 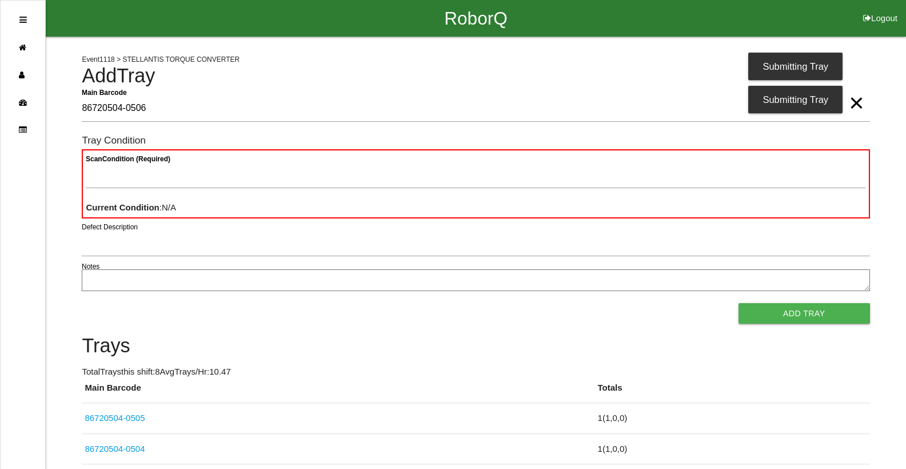 I want to click on span: Event 1118 > STELLANTIS TORQUE CONVERTER, so click(x=161, y=59).